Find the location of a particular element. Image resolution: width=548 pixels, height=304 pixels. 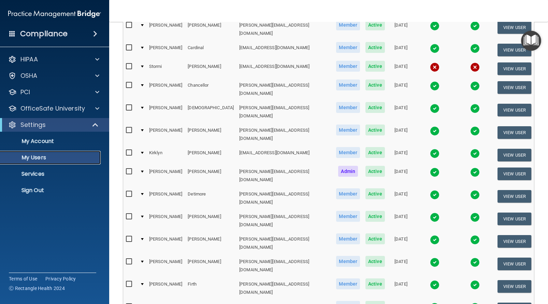

p: Sign Out is located at coordinates (51, 190).